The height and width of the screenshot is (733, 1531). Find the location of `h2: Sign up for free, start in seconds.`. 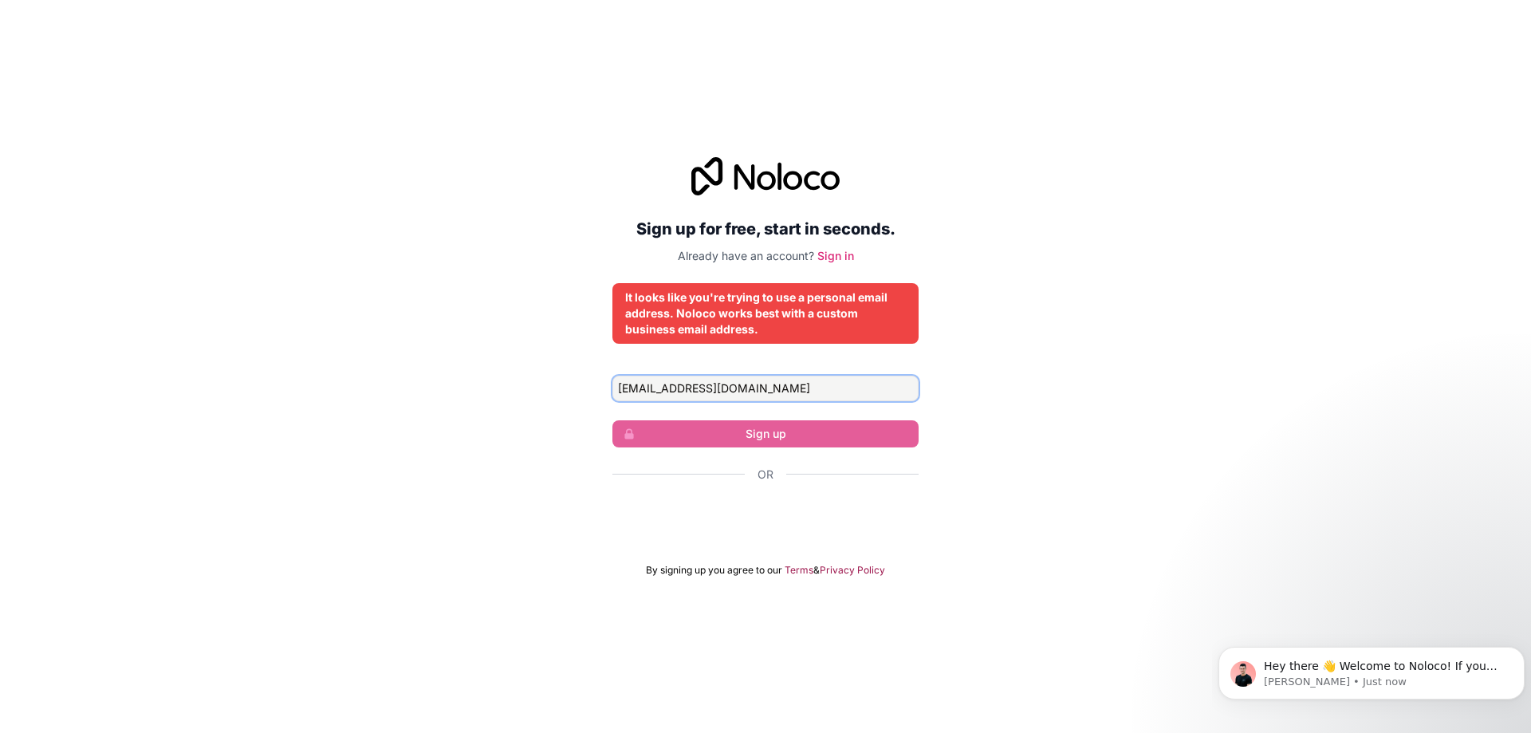

h2: Sign up for free, start in seconds. is located at coordinates (766, 229).